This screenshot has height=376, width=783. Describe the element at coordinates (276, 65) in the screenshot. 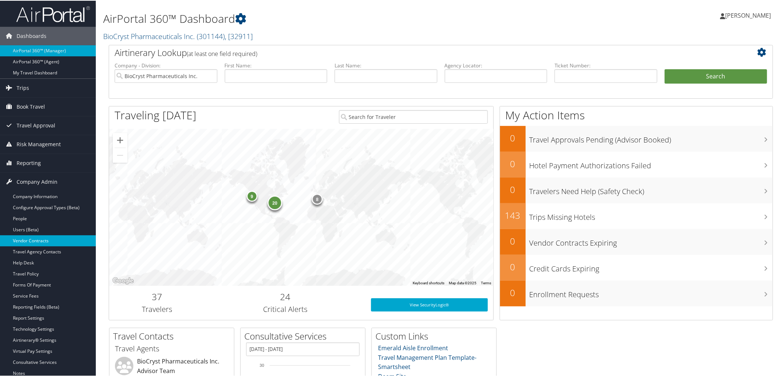

I see `label: First Name:` at that location.